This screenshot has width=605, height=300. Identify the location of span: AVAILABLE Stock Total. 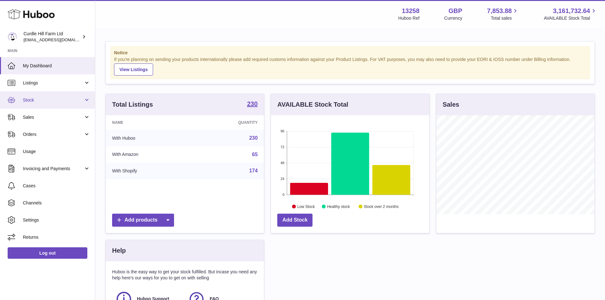
(570, 18).